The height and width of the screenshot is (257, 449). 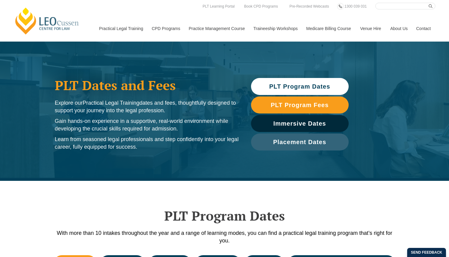 What do you see at coordinates (147, 125) in the screenshot?
I see `p: Gain hands-on experience in a supportive, real-world environment while developing the crucial ski...` at bounding box center [147, 125].